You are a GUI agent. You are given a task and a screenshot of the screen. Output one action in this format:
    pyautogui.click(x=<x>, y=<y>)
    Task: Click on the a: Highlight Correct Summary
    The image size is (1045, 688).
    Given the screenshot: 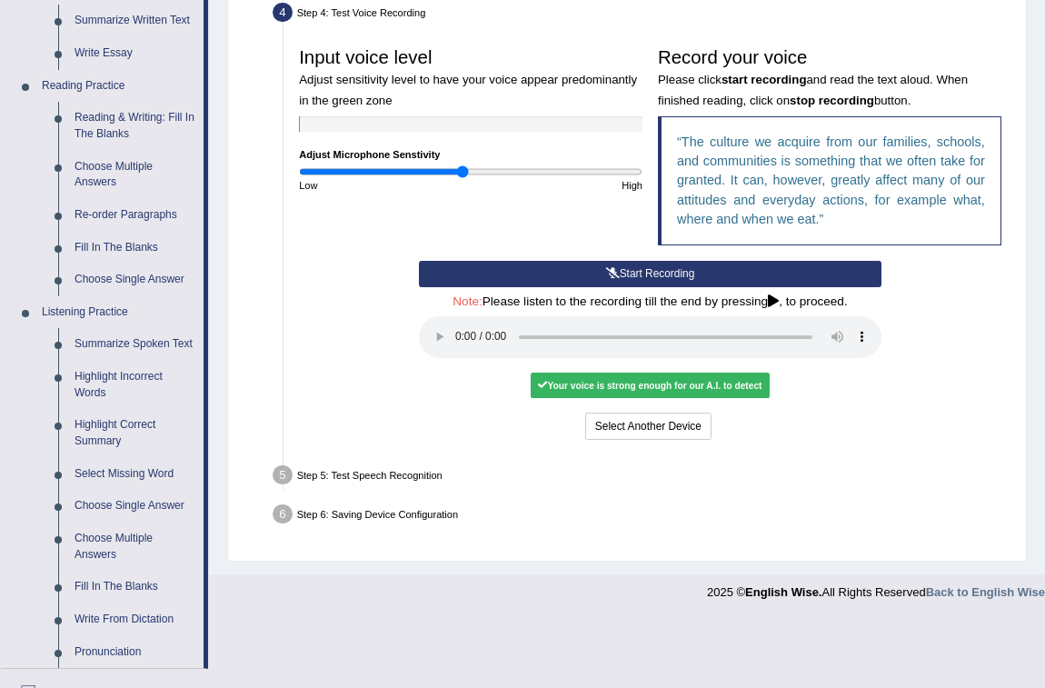 What is the action you would take?
    pyautogui.click(x=134, y=432)
    